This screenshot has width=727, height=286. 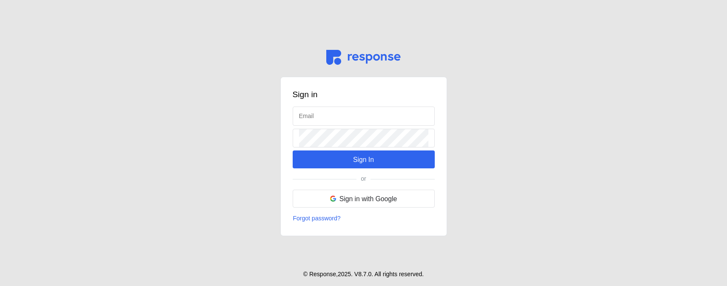 What do you see at coordinates (363, 179) in the screenshot?
I see `p: or` at bounding box center [363, 179].